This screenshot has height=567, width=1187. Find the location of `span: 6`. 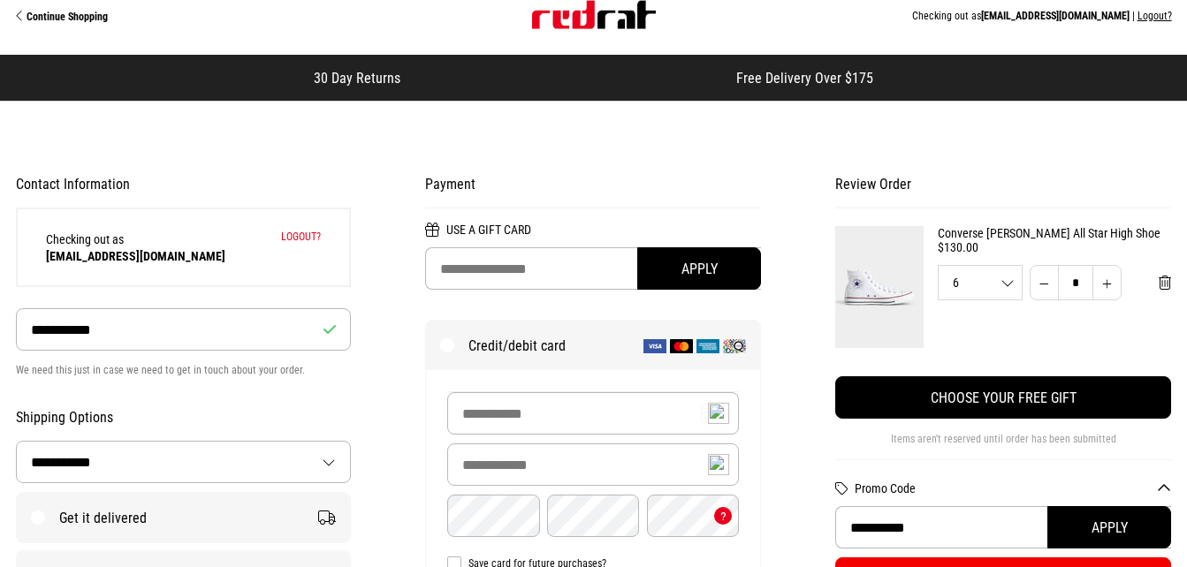

span: 6 is located at coordinates (980, 283).